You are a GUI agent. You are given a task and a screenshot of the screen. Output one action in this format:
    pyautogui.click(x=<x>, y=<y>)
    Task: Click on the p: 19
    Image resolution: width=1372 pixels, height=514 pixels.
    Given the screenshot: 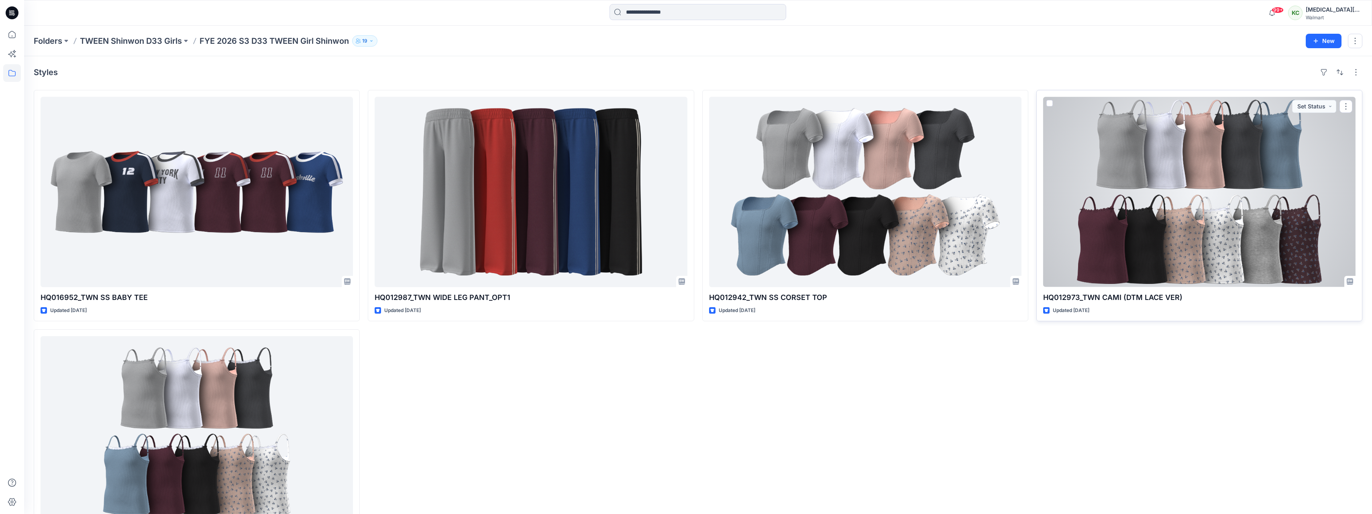 What is the action you would take?
    pyautogui.click(x=364, y=41)
    